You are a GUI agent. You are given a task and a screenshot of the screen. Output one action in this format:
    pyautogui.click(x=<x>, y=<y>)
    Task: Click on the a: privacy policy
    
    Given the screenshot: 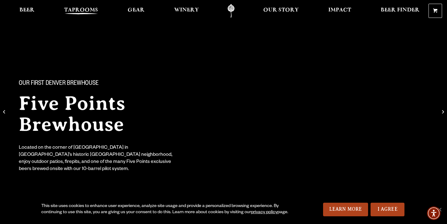 What is the action you would take?
    pyautogui.click(x=264, y=212)
    